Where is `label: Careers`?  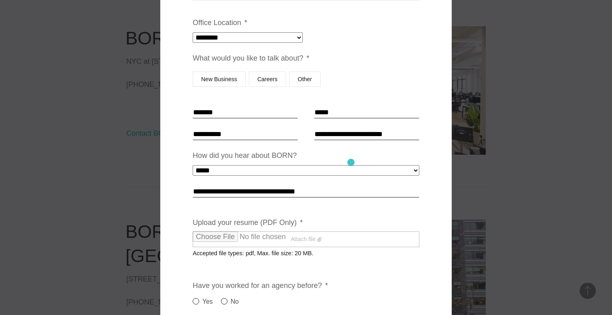 label: Careers is located at coordinates (267, 79).